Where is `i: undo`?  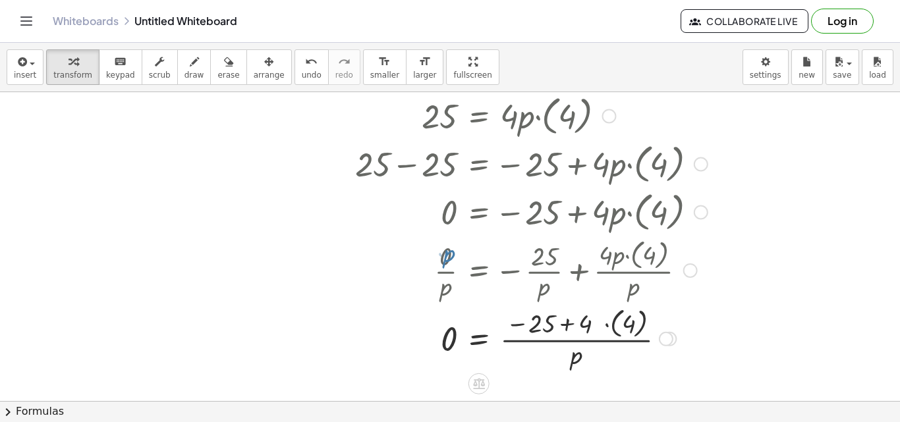 i: undo is located at coordinates (311, 62).